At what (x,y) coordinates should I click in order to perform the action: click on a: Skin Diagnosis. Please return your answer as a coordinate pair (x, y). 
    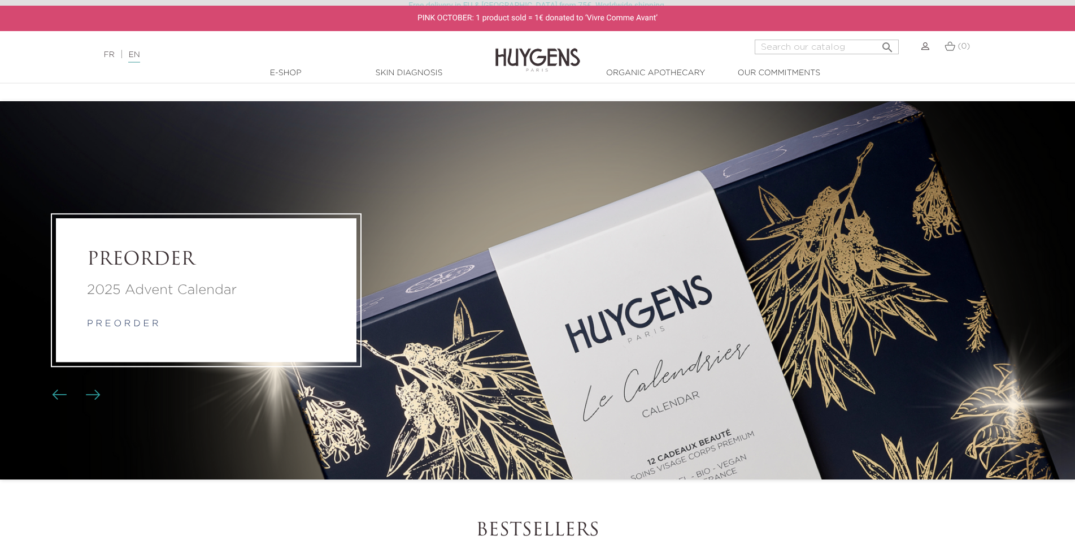
    Looking at the image, I should click on (409, 73).